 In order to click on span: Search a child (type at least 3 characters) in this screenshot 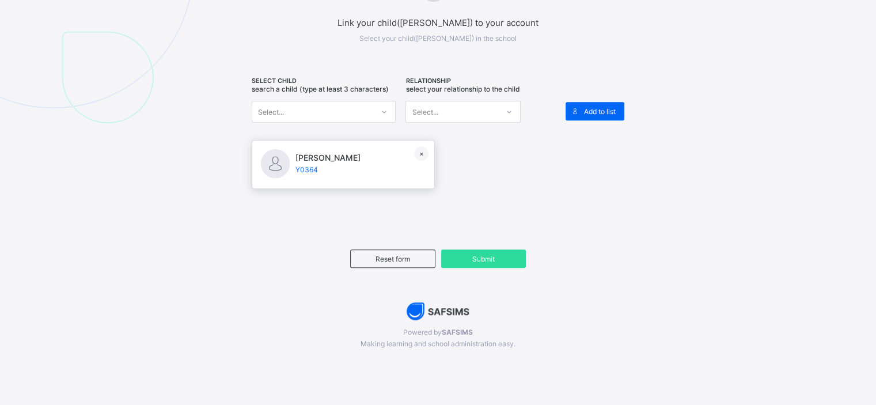, I will do `click(320, 89)`.